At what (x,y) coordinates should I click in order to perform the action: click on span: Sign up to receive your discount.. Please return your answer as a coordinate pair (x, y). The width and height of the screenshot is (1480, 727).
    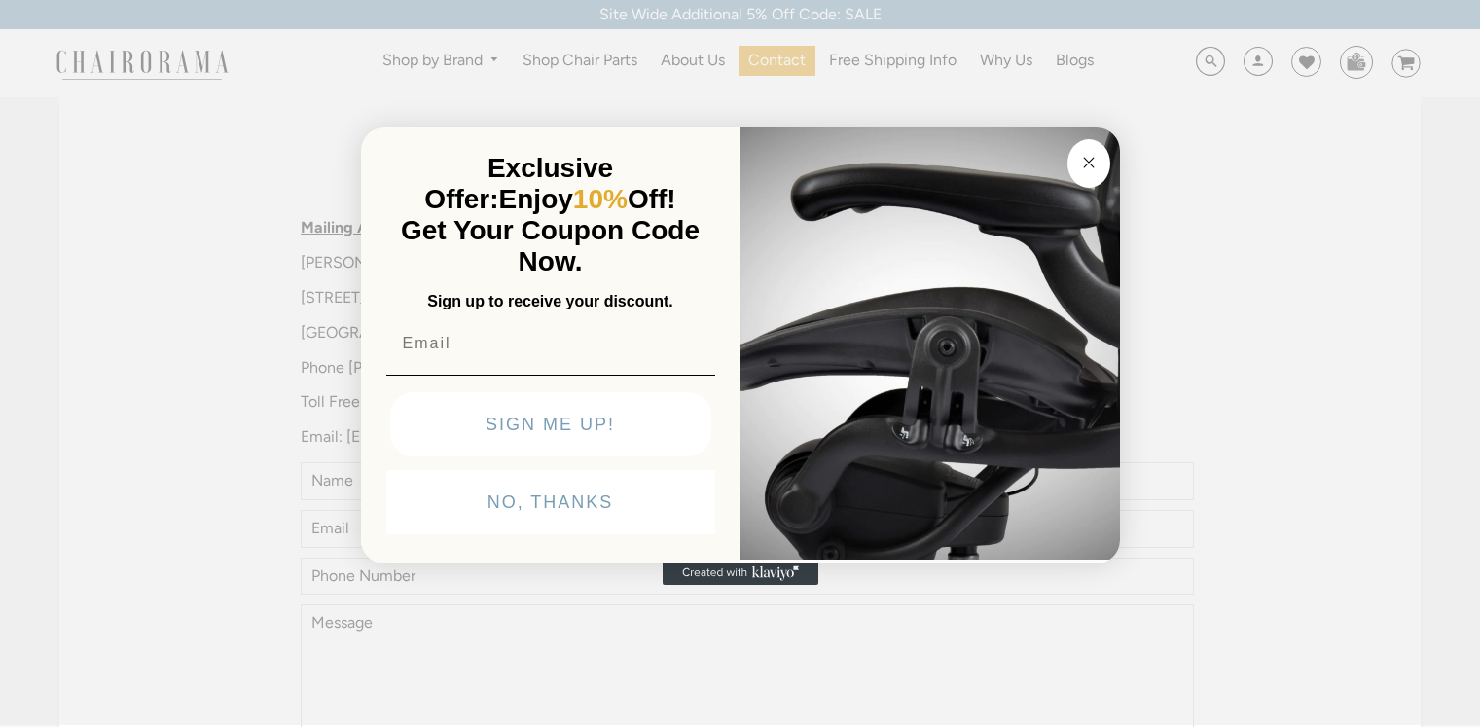
    Looking at the image, I should click on (550, 301).